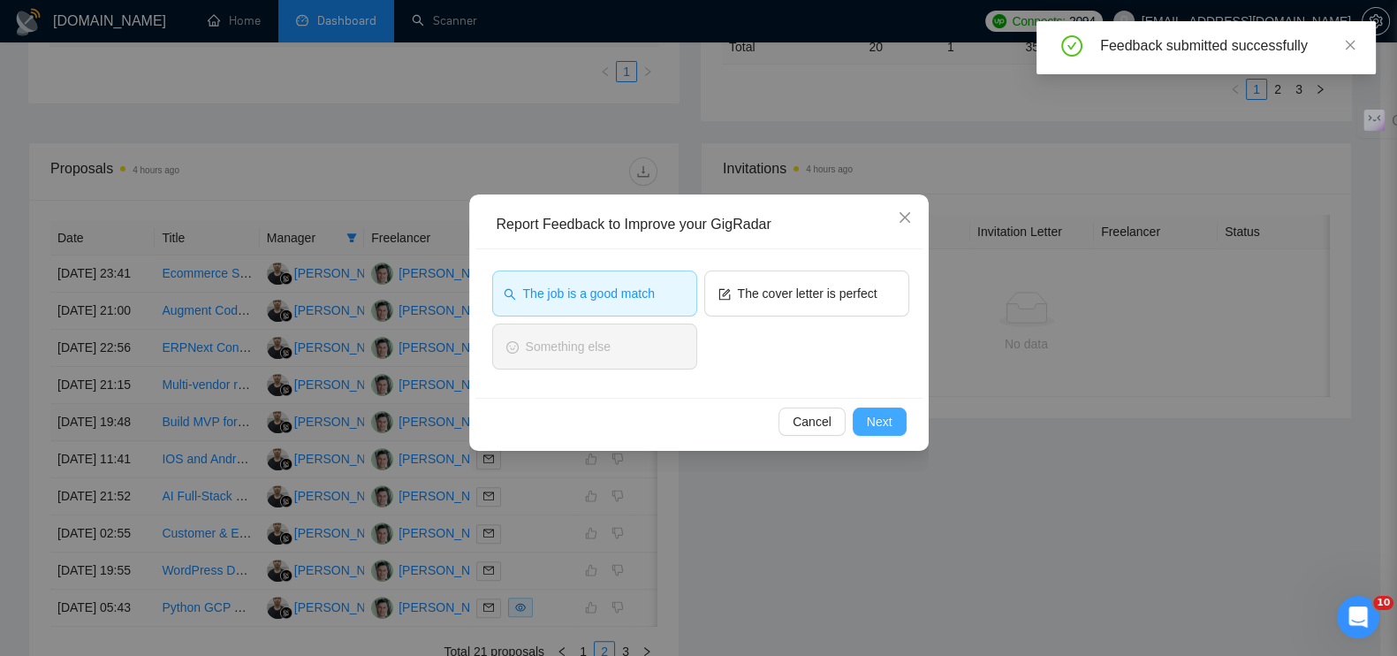  I want to click on span: form, so click(725, 293).